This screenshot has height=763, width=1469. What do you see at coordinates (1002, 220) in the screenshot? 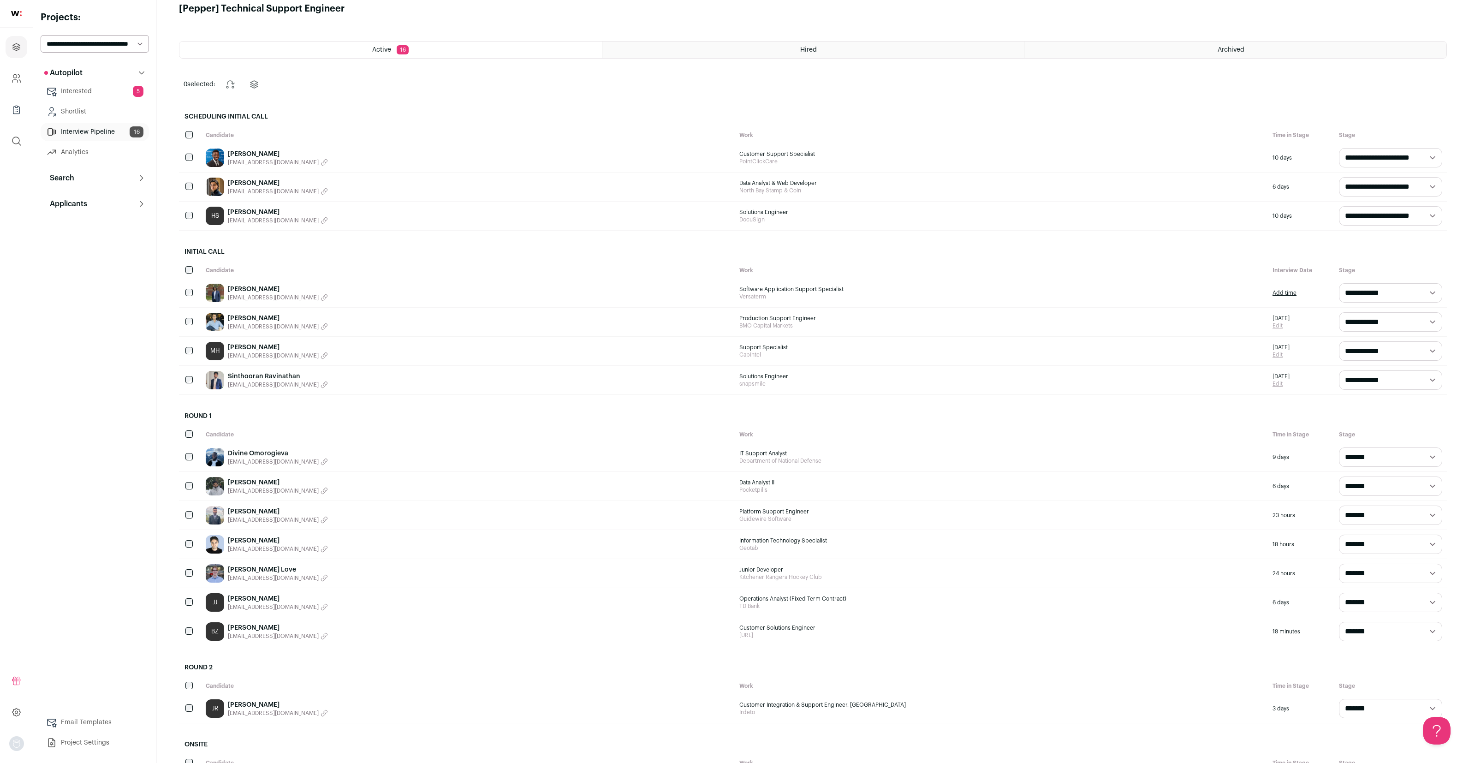
I see `span: DocuSign` at bounding box center [1002, 220].